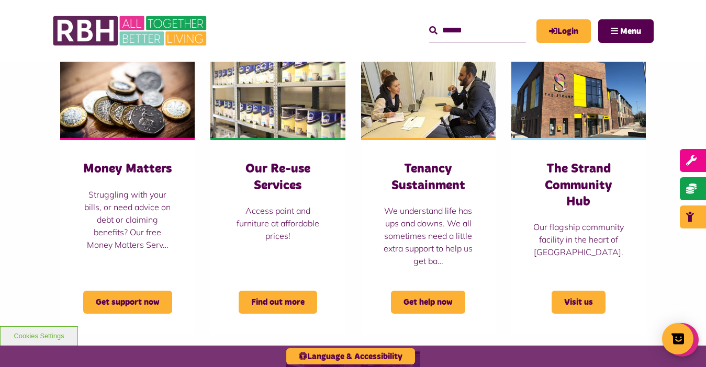  Describe the element at coordinates (626, 31) in the screenshot. I see `button: Navigation` at that location.